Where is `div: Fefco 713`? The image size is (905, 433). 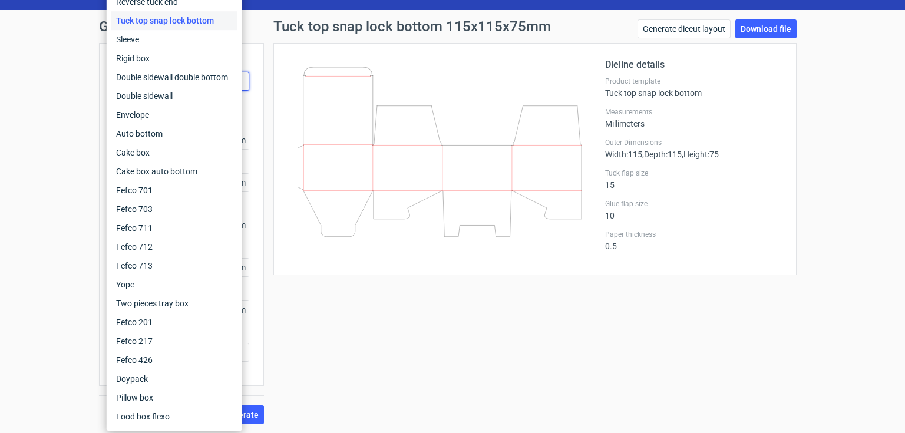 div: Fefco 713 is located at coordinates (174, 266).